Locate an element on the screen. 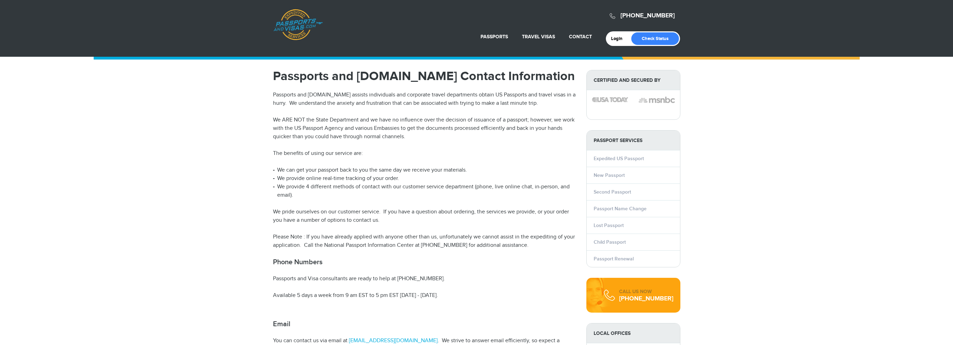 The width and height of the screenshot is (953, 345). a: Child Passport is located at coordinates (610, 242).